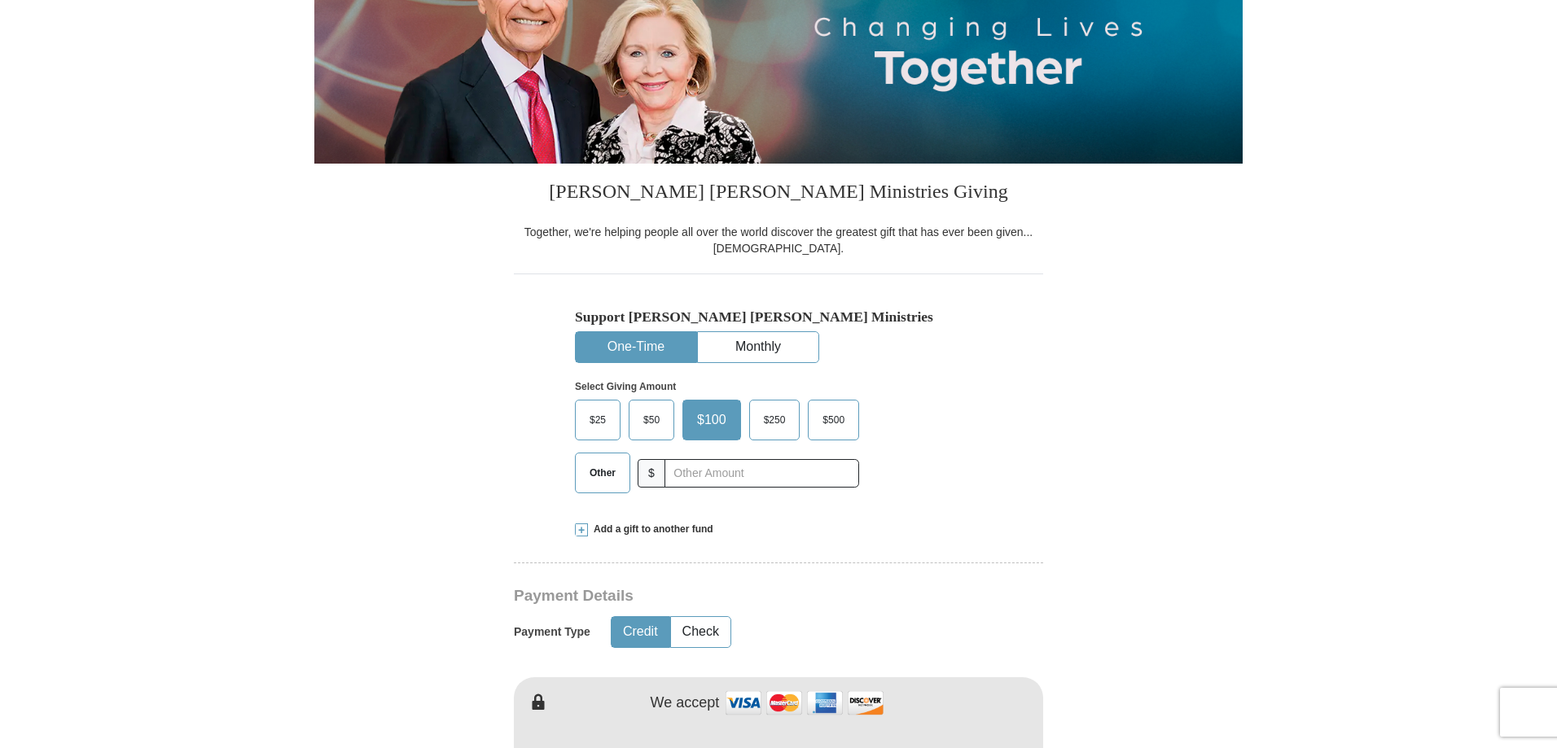 The width and height of the screenshot is (1557, 748). What do you see at coordinates (774, 420) in the screenshot?
I see `span: $250` at bounding box center [774, 420].